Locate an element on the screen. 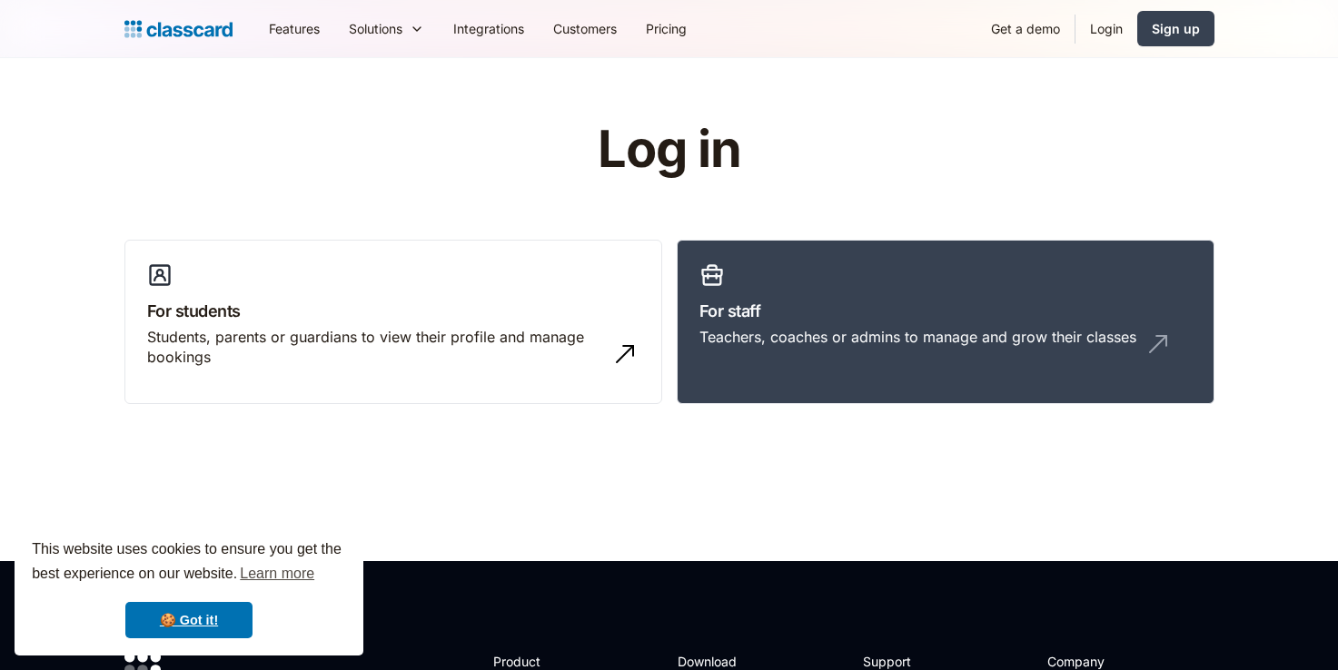  div: Students, parents or guardians to view their profile and manage bookings is located at coordinates (375, 347).